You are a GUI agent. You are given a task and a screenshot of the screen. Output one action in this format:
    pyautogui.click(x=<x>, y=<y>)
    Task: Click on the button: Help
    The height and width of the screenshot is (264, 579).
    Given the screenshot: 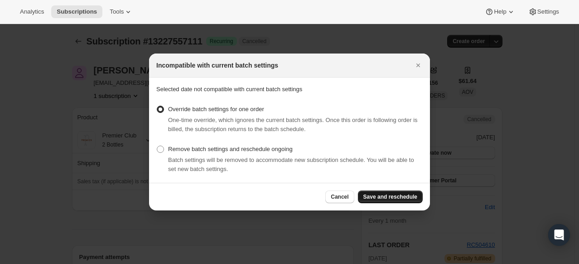 What is the action you would take?
    pyautogui.click(x=499, y=12)
    